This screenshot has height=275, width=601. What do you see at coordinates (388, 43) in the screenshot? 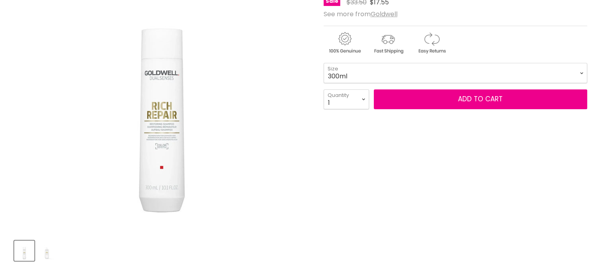
I see `img: shipping.gif` at bounding box center [388, 43].